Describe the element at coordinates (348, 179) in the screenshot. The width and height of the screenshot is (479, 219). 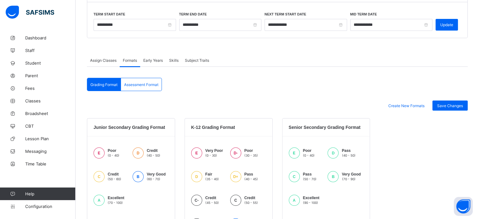
I see `span: (70 - 90)` at that location.